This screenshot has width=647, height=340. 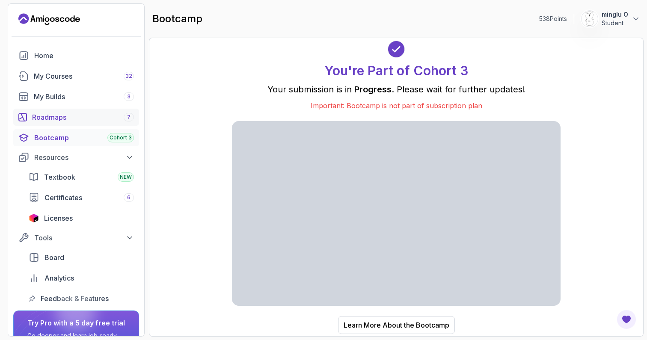 I want to click on div: Resources, so click(x=84, y=158).